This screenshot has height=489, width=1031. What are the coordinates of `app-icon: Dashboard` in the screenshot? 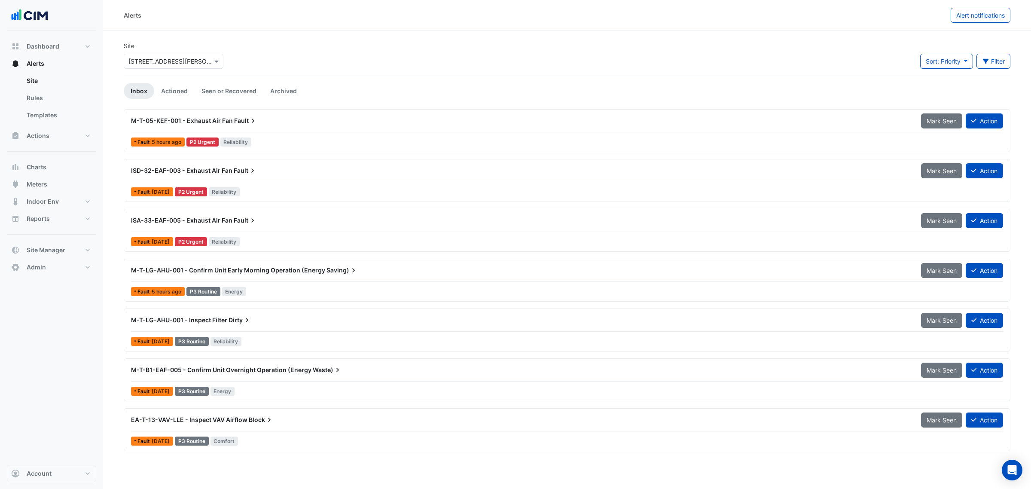 It's located at (15, 46).